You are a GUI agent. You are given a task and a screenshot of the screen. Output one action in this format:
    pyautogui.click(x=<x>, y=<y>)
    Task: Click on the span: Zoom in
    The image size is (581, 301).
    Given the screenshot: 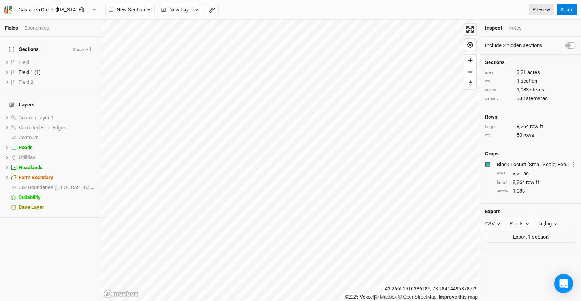 What is the action you would take?
    pyautogui.click(x=470, y=60)
    